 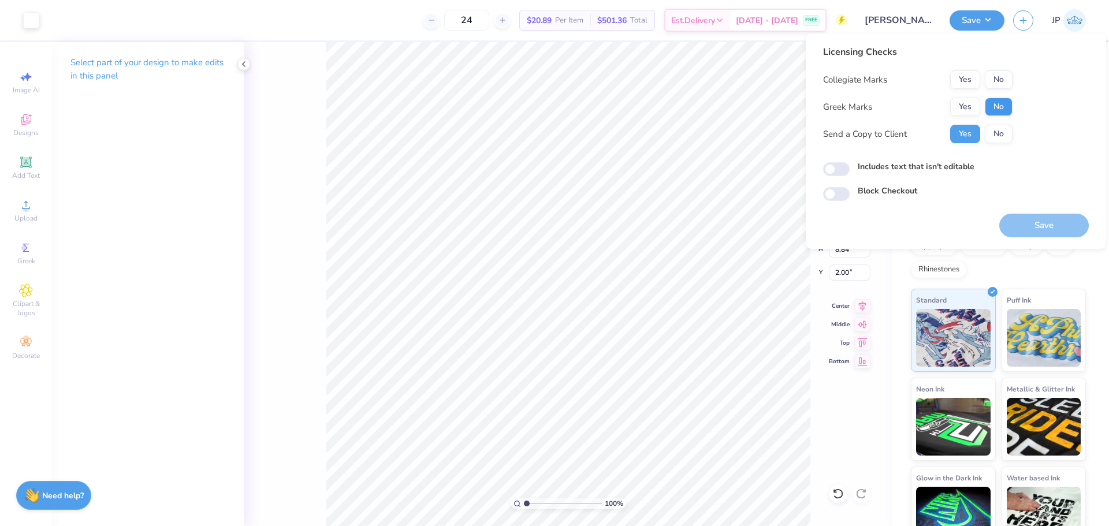 I want to click on span: Decorate, so click(x=26, y=356).